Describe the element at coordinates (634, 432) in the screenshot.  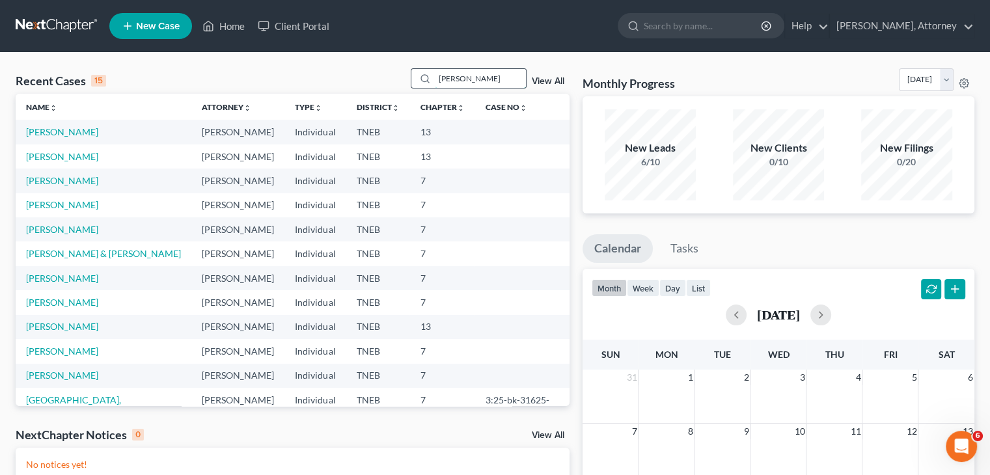
I see `span: 7` at that location.